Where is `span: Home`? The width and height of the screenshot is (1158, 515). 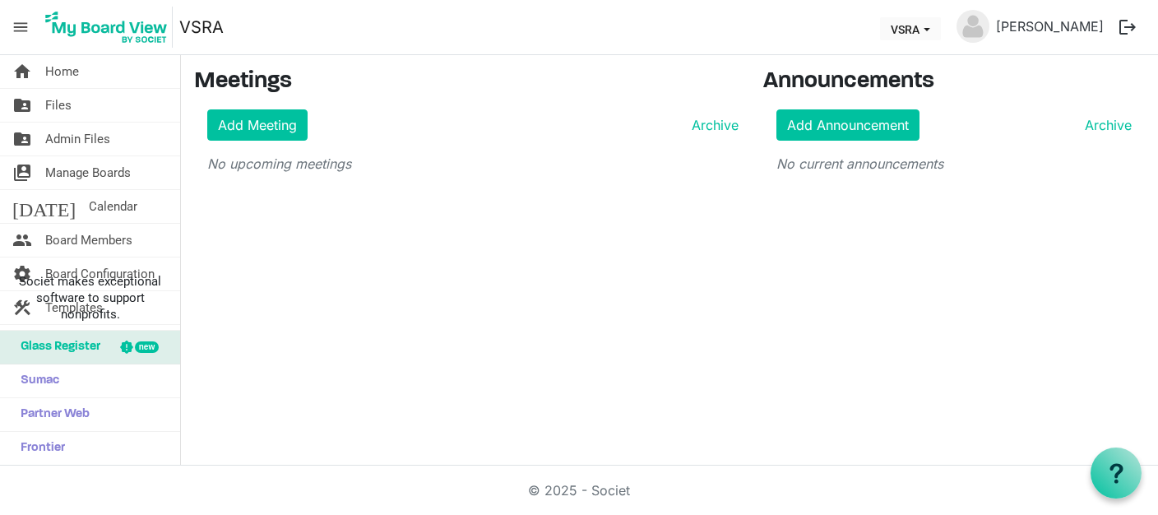
span: Home is located at coordinates (62, 72).